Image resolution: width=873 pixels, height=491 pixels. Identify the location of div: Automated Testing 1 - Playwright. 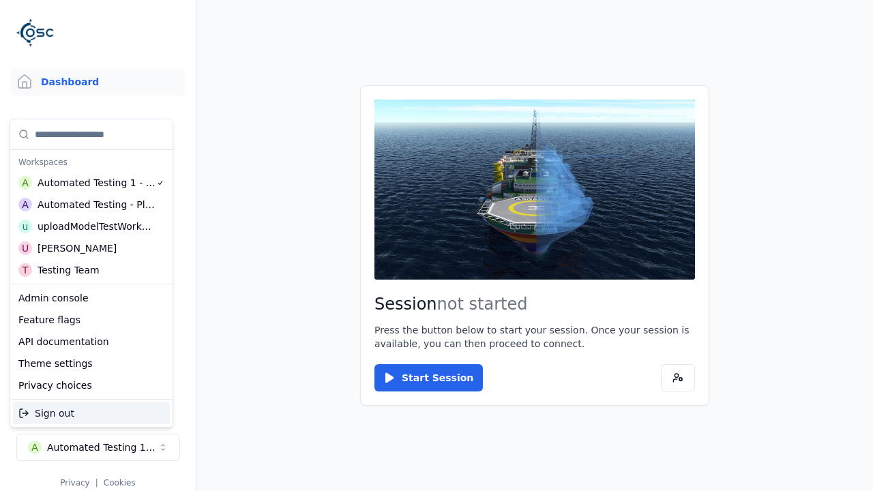
(97, 183).